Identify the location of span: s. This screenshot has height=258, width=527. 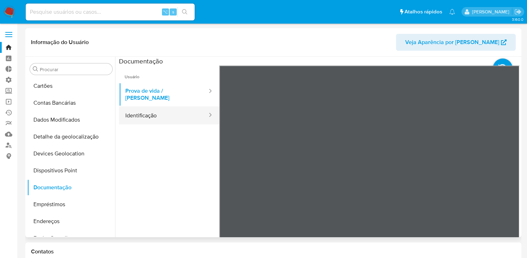
(173, 12).